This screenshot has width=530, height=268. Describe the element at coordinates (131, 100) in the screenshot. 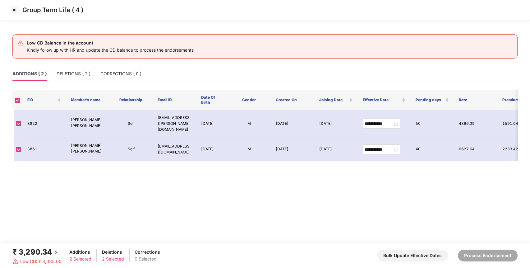

I see `th: Relationship` at that location.